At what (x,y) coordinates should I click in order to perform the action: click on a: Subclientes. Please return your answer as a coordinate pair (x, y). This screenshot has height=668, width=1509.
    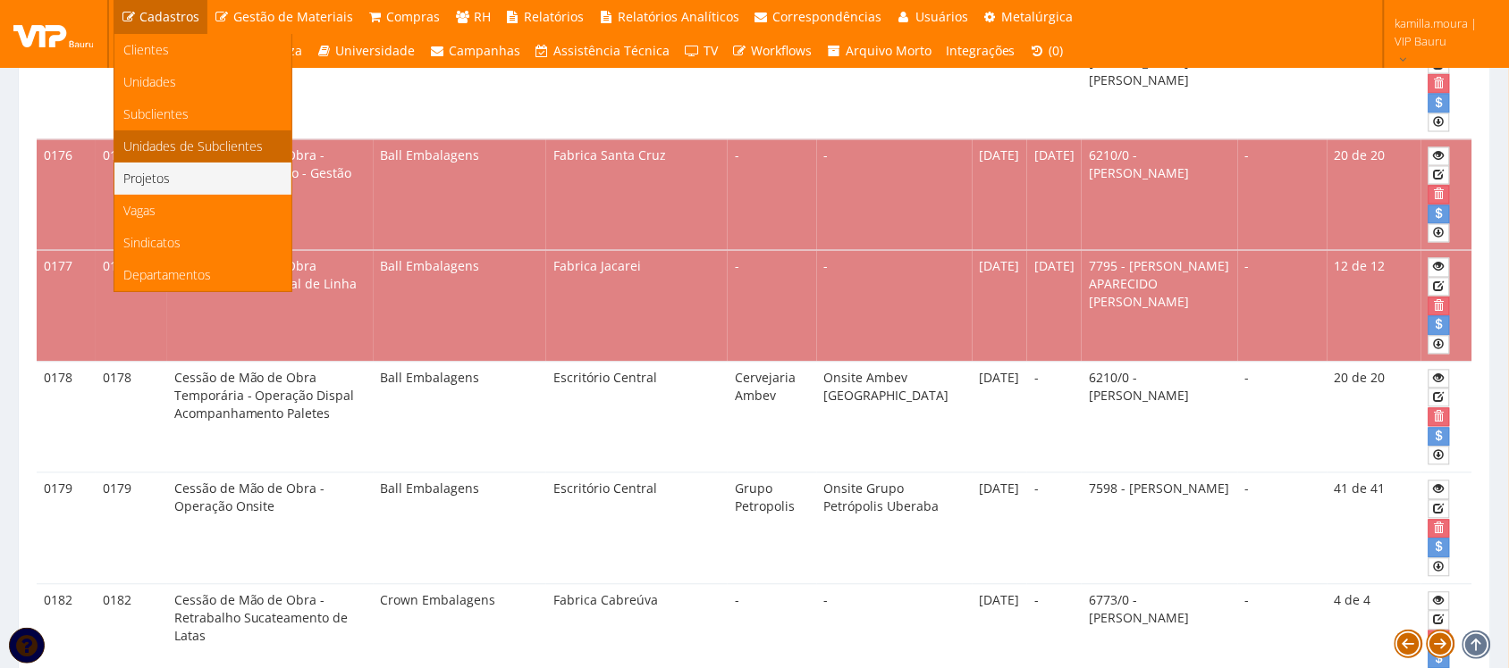
    Looking at the image, I should click on (203, 114).